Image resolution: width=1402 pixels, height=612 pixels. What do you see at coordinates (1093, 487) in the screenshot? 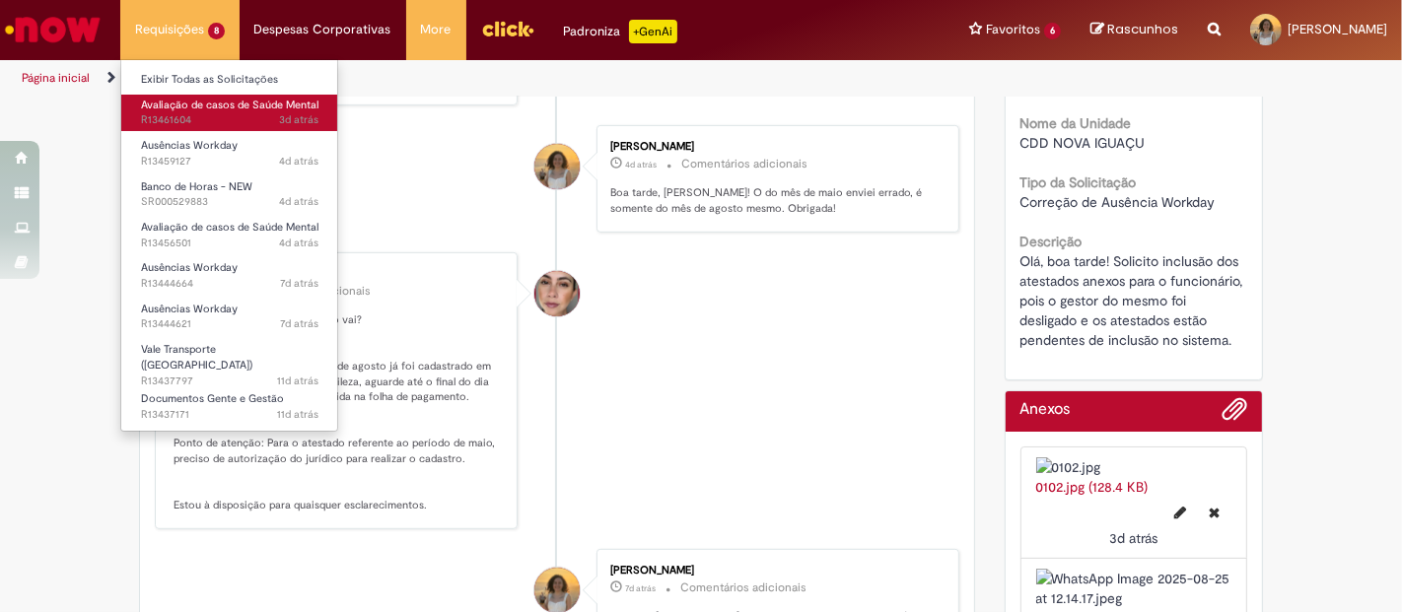
I see `a: 0102.jpg (128.4 KB)` at bounding box center [1093, 487].